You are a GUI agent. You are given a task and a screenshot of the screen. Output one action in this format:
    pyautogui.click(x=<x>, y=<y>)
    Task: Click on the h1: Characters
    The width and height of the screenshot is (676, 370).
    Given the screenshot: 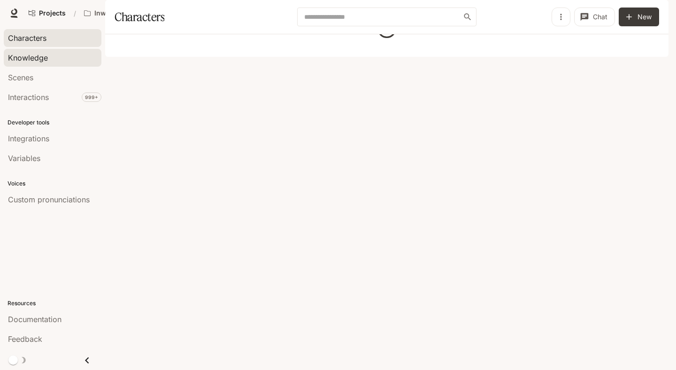 What is the action you would take?
    pyautogui.click(x=140, y=17)
    